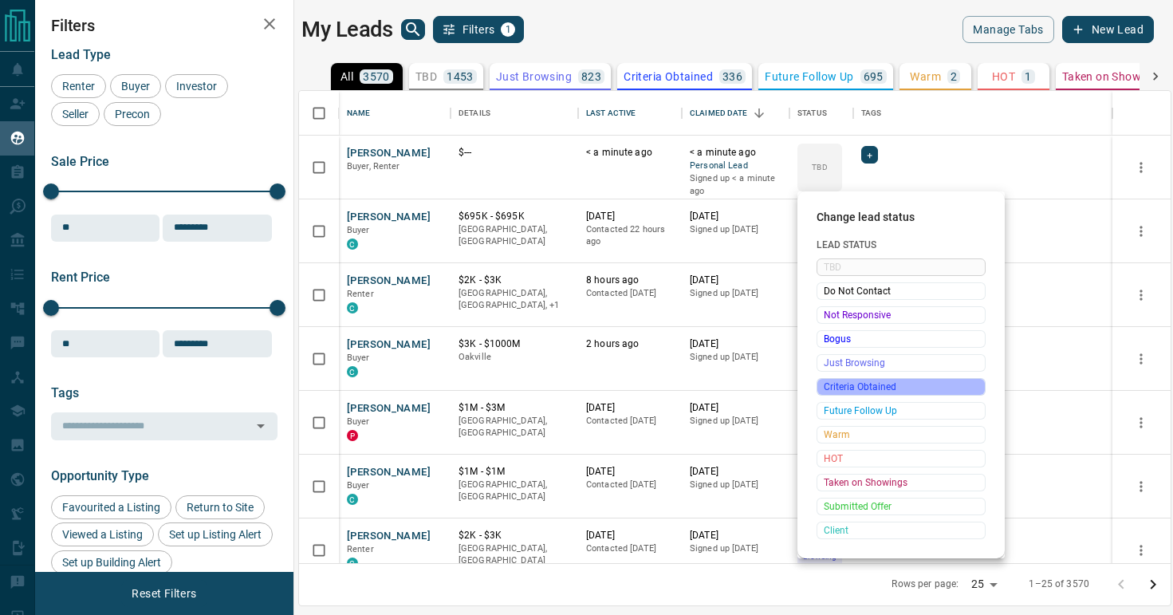  I want to click on div: Not Responsive, so click(901, 315).